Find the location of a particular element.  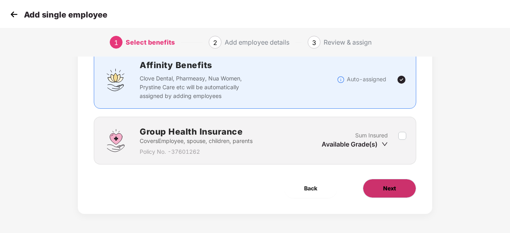

span: 2 is located at coordinates (215, 43).